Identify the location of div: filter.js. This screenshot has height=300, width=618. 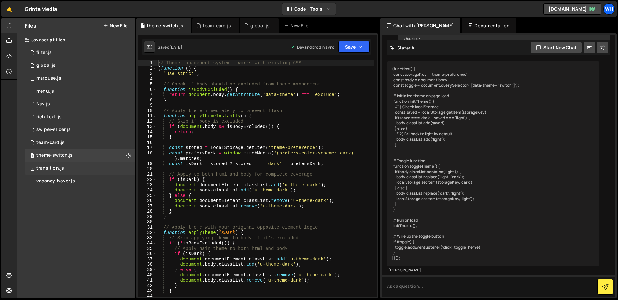
(44, 53).